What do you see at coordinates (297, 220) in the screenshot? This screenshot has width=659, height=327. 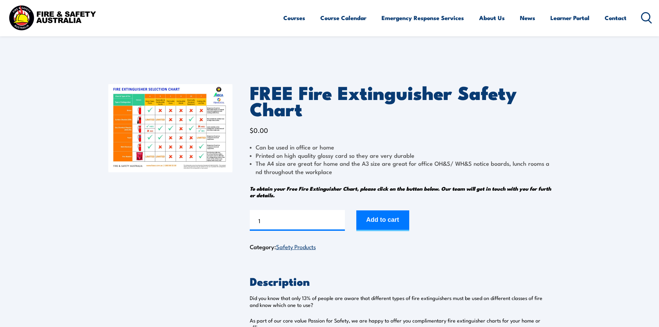 I see `input: Product quantity` at bounding box center [297, 220].